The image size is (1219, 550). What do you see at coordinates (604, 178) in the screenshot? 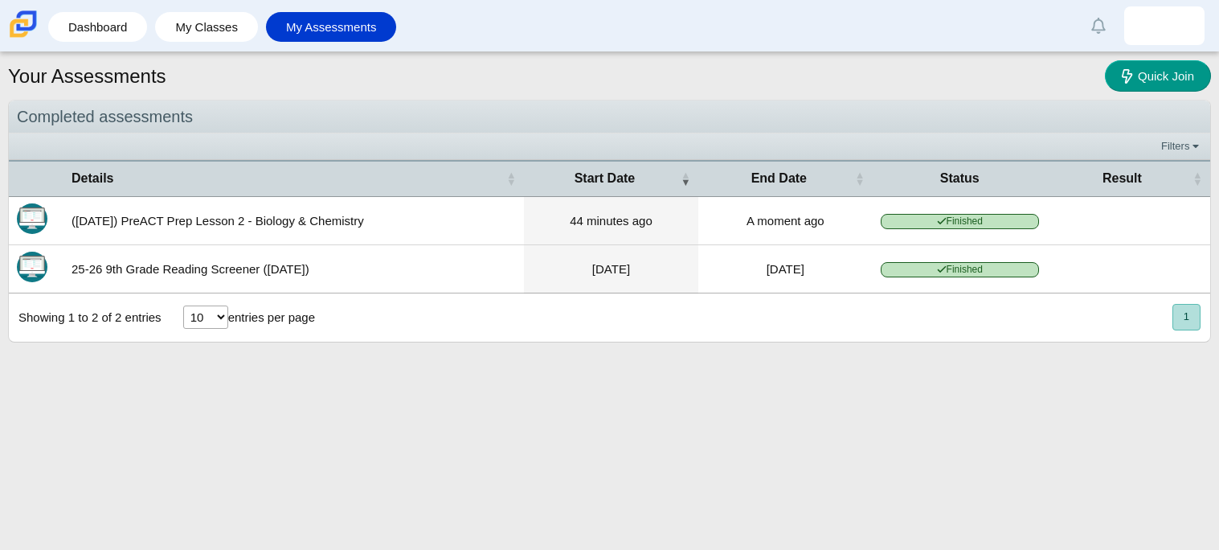
I see `span: Start Date` at bounding box center [604, 178].